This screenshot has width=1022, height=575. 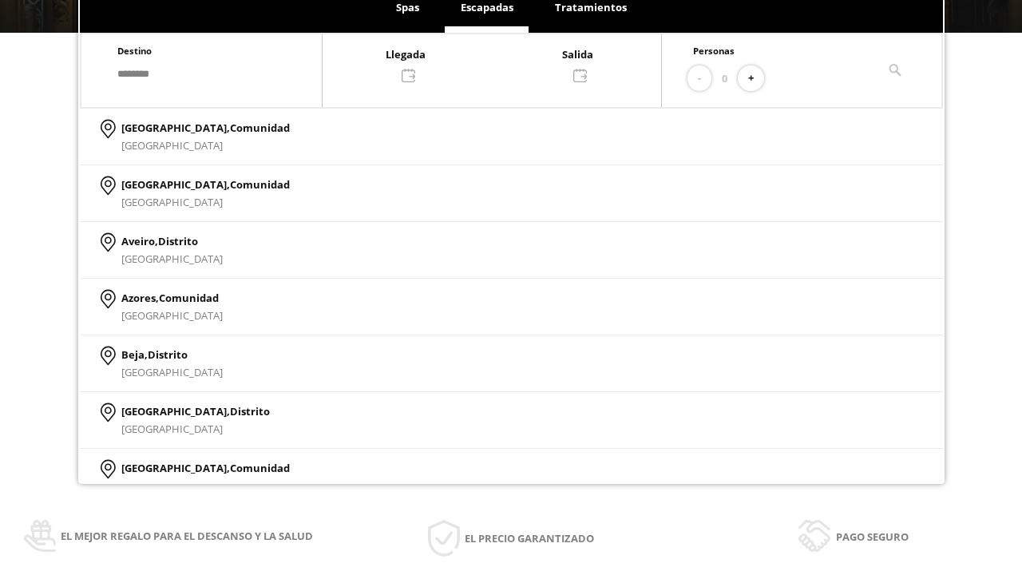 What do you see at coordinates (529, 538) in the screenshot?
I see `span: El precio garantizado` at bounding box center [529, 538].